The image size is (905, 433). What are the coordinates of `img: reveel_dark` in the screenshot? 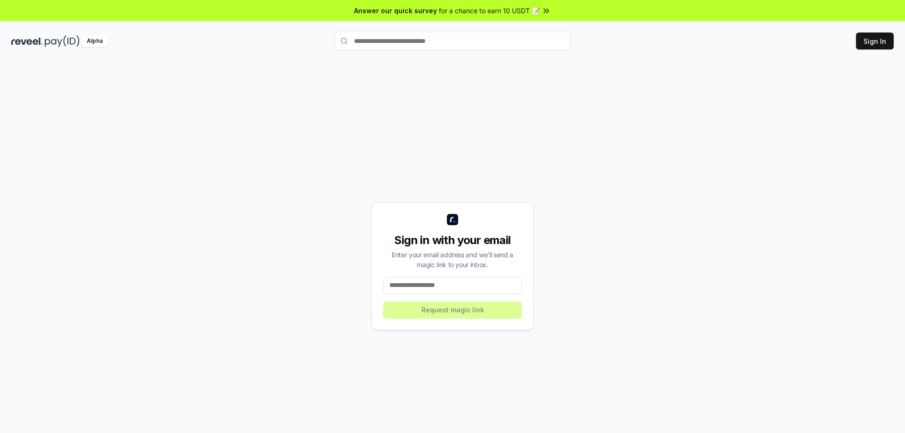 It's located at (27, 41).